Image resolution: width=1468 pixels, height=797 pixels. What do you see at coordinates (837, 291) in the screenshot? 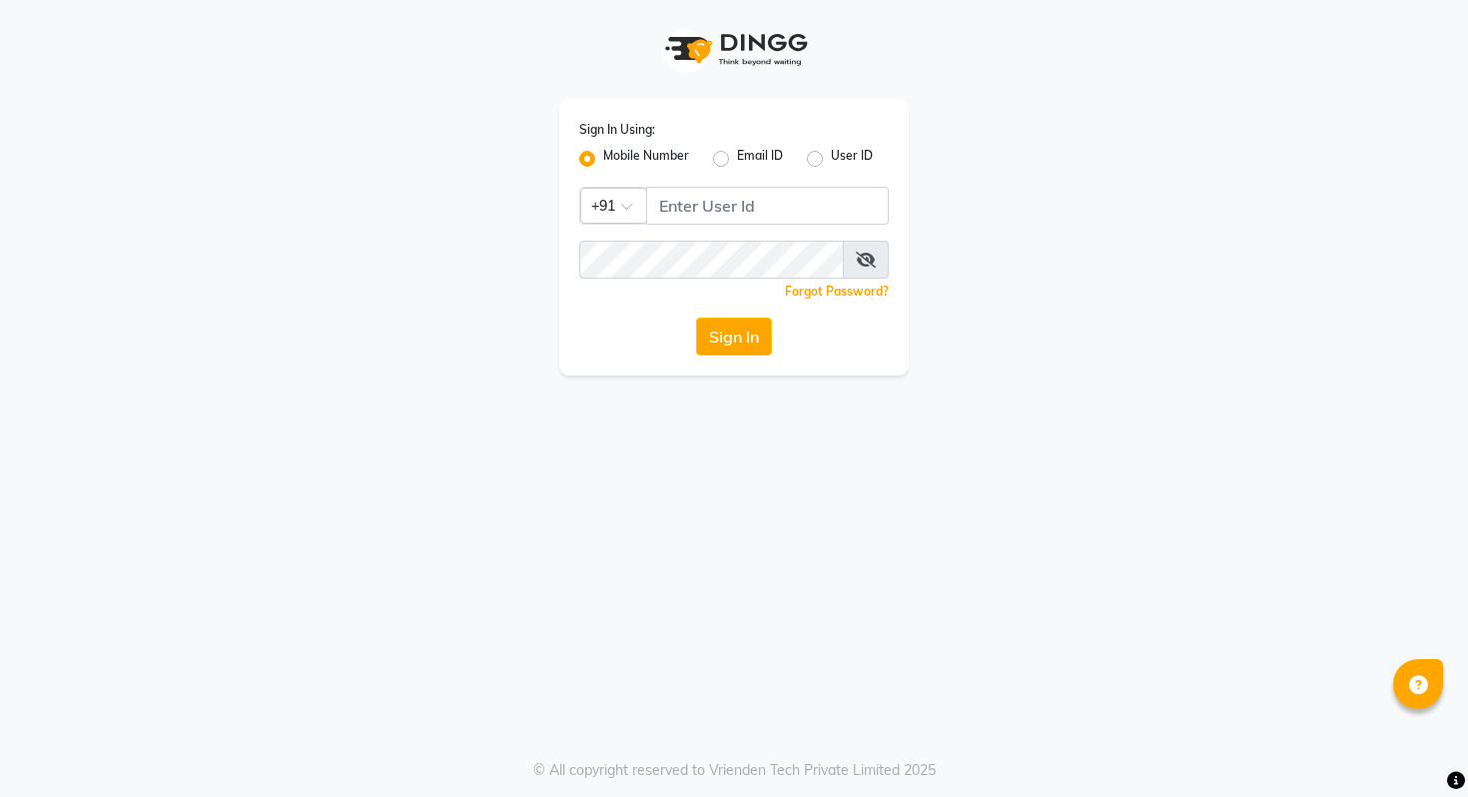
I see `a: Forgot Password?` at bounding box center [837, 291].